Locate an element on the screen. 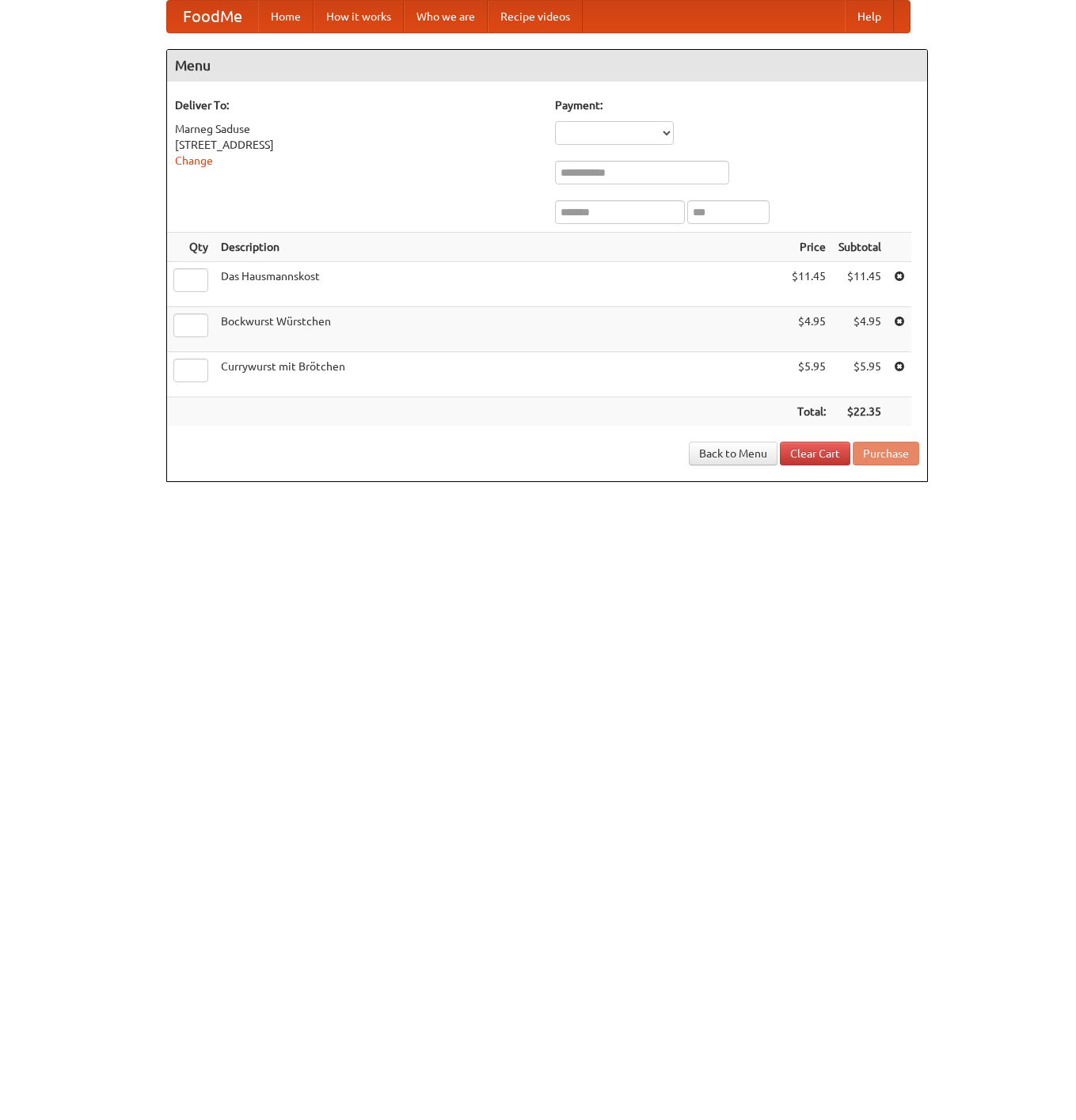 This screenshot has width=1076, height=1120. th: Total: is located at coordinates (809, 411).